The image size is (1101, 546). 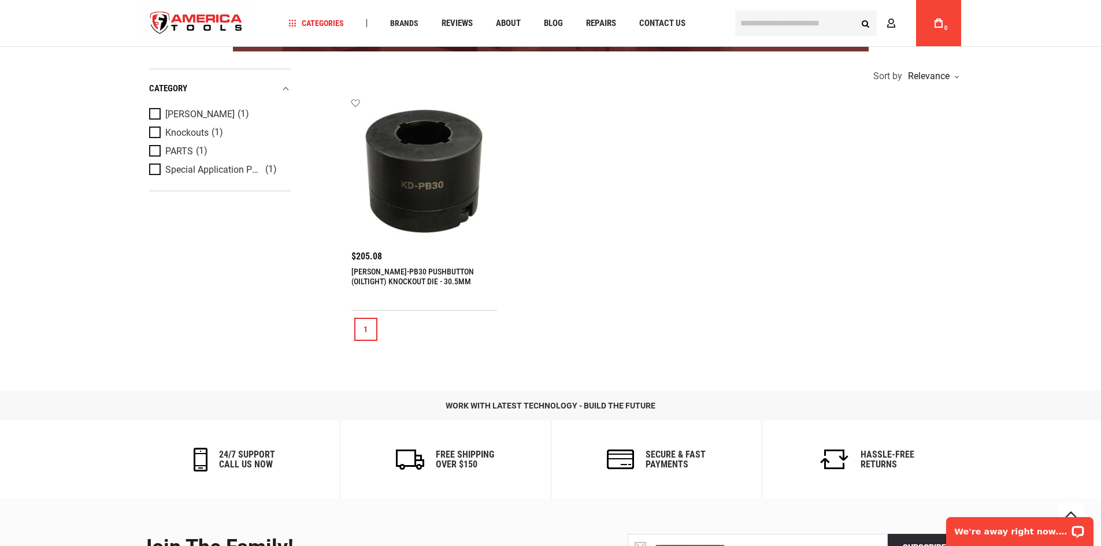 I want to click on a: PARTS (1), so click(x=218, y=151).